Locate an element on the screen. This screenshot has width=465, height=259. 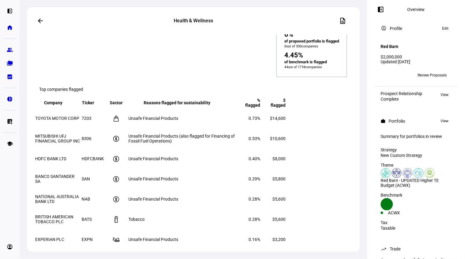
eth-panel-overview-card-header: Portfolio is located at coordinates (416, 121).